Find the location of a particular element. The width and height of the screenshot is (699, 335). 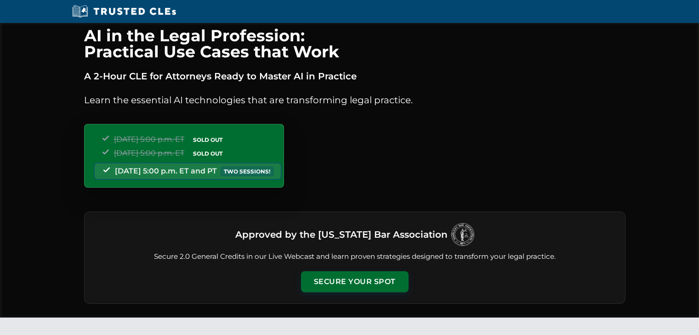

p: A 2-Hour CLE for Attorneys Ready to Master AI in Practice is located at coordinates (355, 76).